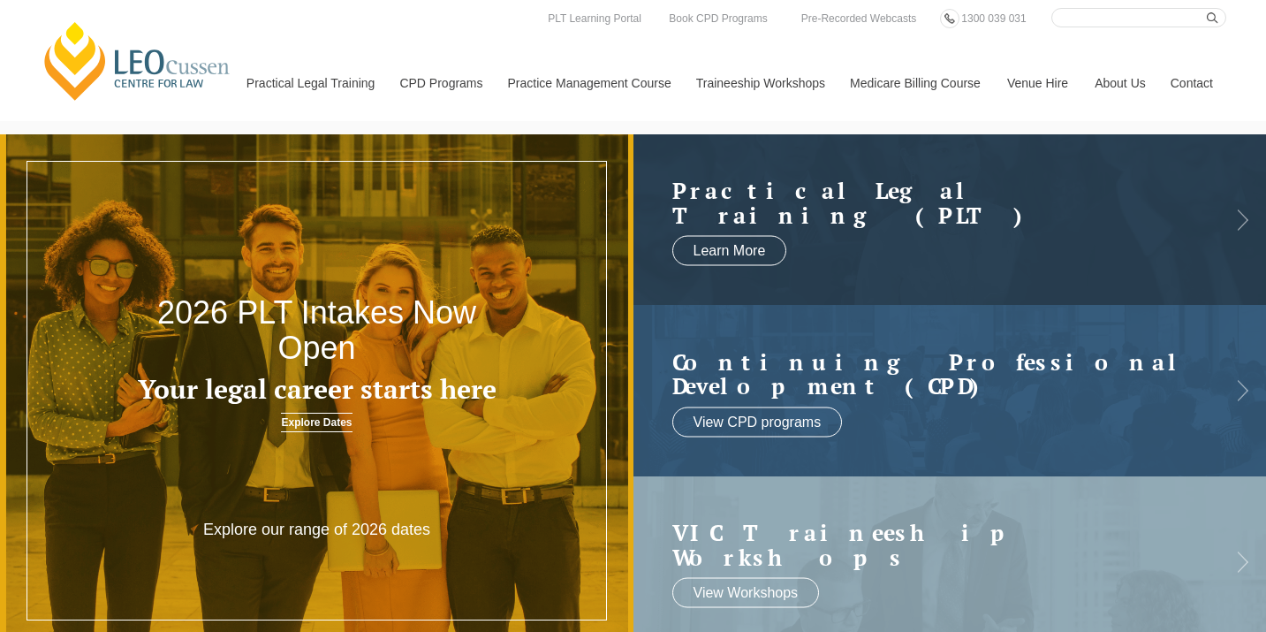 This screenshot has height=632, width=1266. I want to click on a: Practical LegalTraining (PLT), so click(932, 202).